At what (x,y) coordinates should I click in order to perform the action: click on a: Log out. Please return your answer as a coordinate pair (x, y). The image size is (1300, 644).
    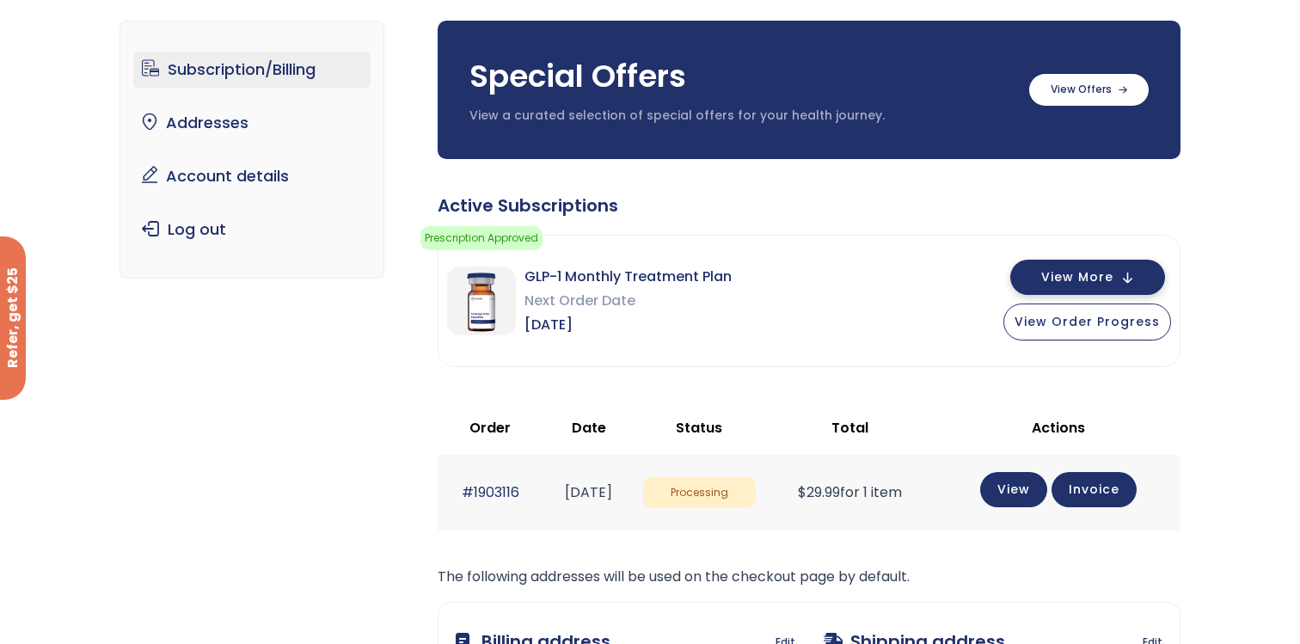
    Looking at the image, I should click on (252, 230).